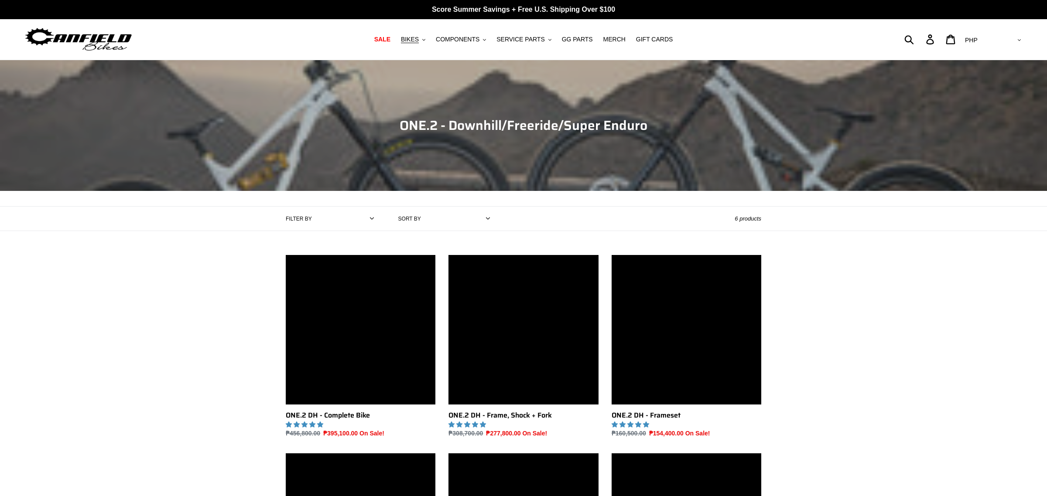  What do you see at coordinates (654, 39) in the screenshot?
I see `a: GIFT CARDS` at bounding box center [654, 39].